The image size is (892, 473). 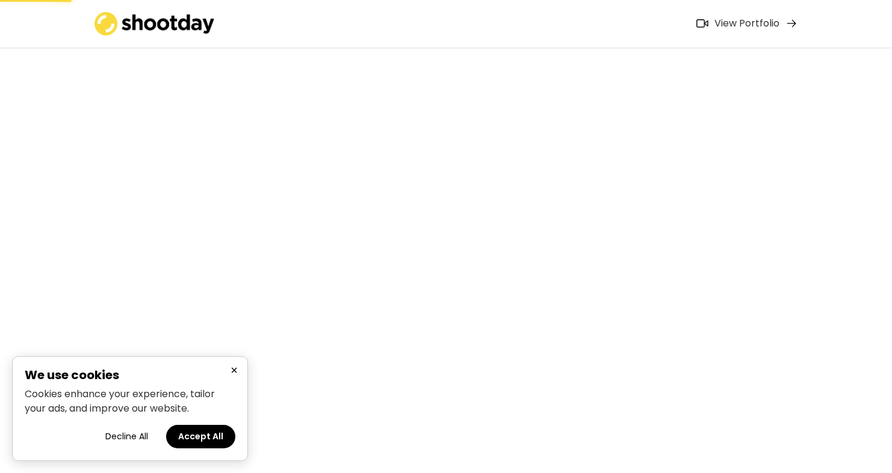 What do you see at coordinates (130, 401) in the screenshot?
I see `p: Cookies enhance your experience, tailor your ads, and improve our website.` at bounding box center [130, 401].